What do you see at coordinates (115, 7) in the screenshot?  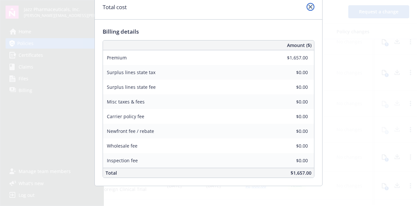 I see `h1: Total cost` at bounding box center [115, 7].